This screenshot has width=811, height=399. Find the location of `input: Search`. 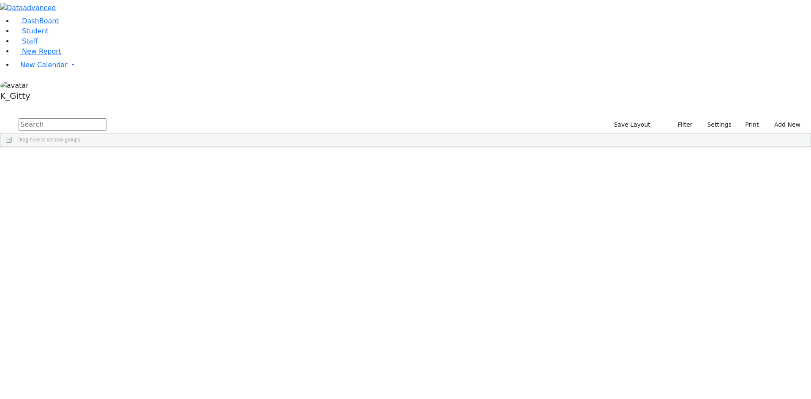

input: Search is located at coordinates (63, 125).